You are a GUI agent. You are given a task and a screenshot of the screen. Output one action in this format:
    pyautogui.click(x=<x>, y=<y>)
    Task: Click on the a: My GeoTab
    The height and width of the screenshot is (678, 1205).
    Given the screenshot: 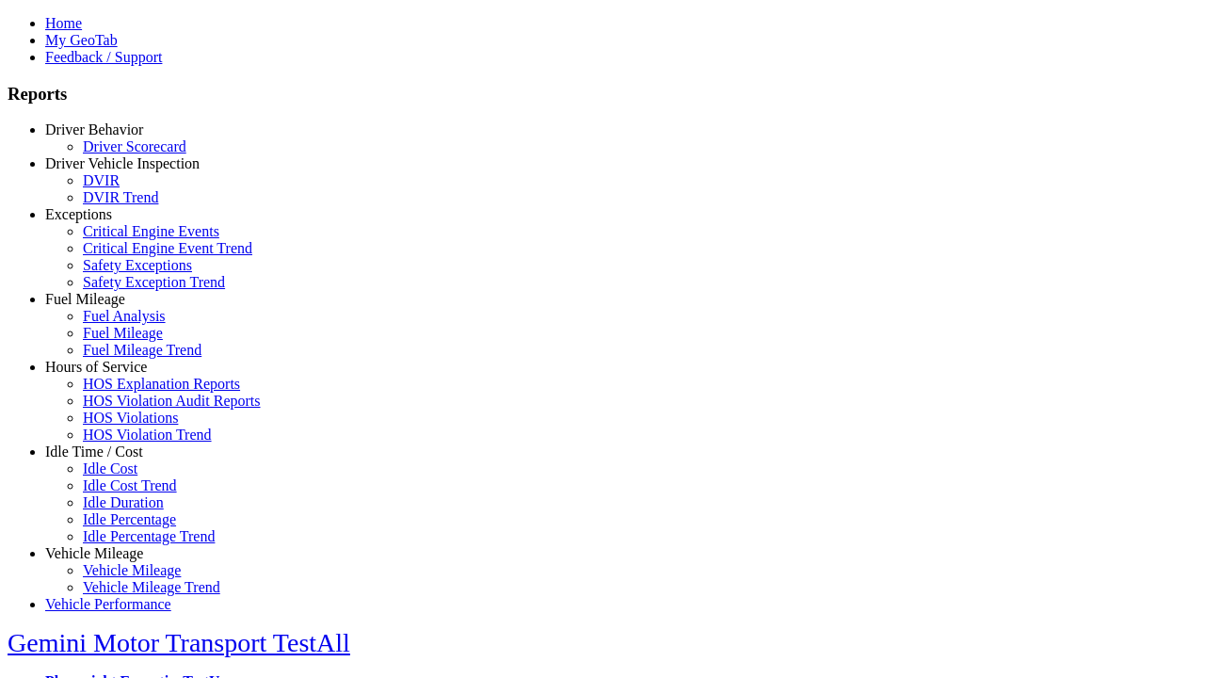 What is the action you would take?
    pyautogui.click(x=81, y=40)
    